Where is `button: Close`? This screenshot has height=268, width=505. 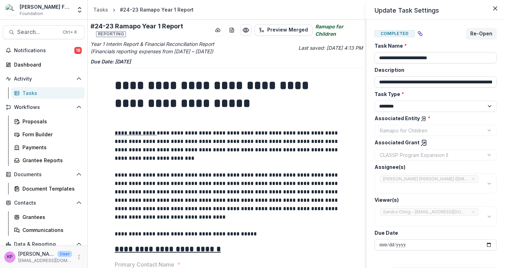
button: Close is located at coordinates (496, 8).